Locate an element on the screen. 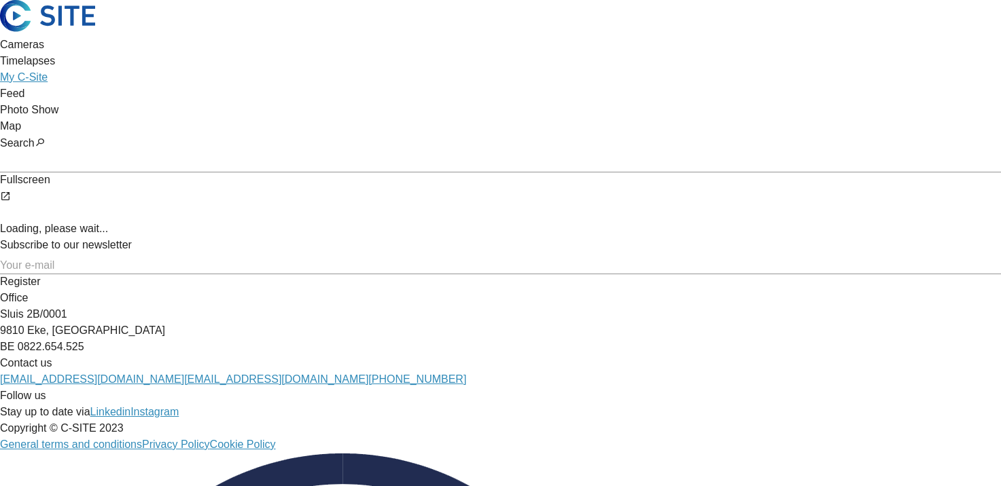 The width and height of the screenshot is (1001, 486). a: Privacy Policy is located at coordinates (176, 444).